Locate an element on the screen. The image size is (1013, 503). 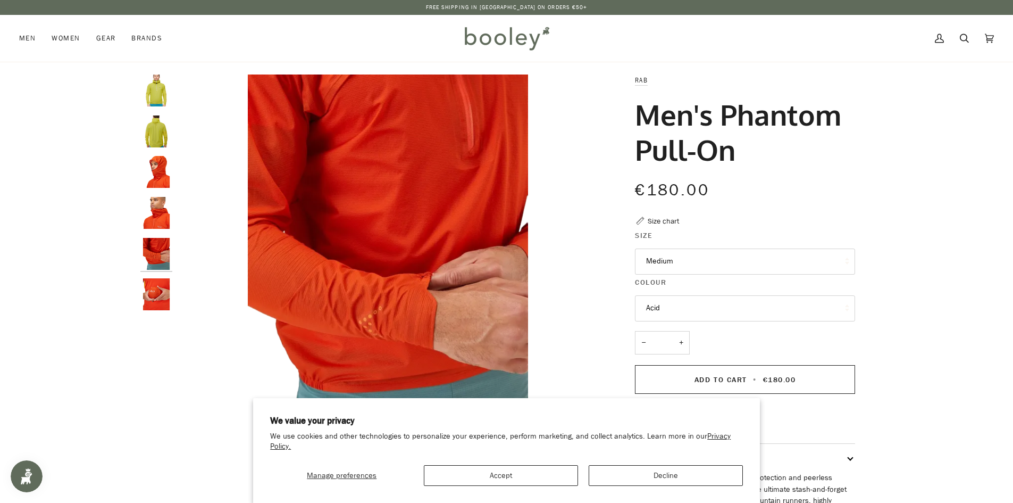
a: Brands is located at coordinates (147, 38).